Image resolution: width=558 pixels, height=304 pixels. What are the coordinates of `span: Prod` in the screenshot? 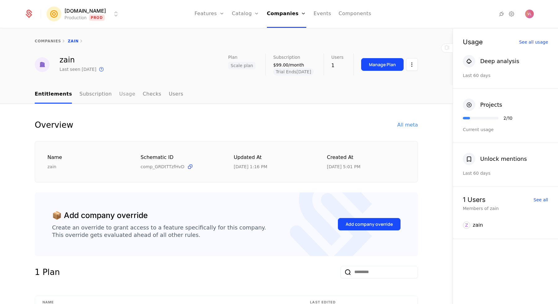 It's located at (97, 18).